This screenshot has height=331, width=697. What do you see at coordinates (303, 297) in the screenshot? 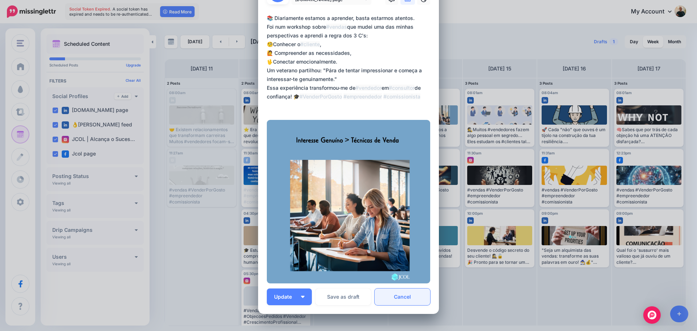
I see `img: arrow-down-white.png` at bounding box center [303, 297].